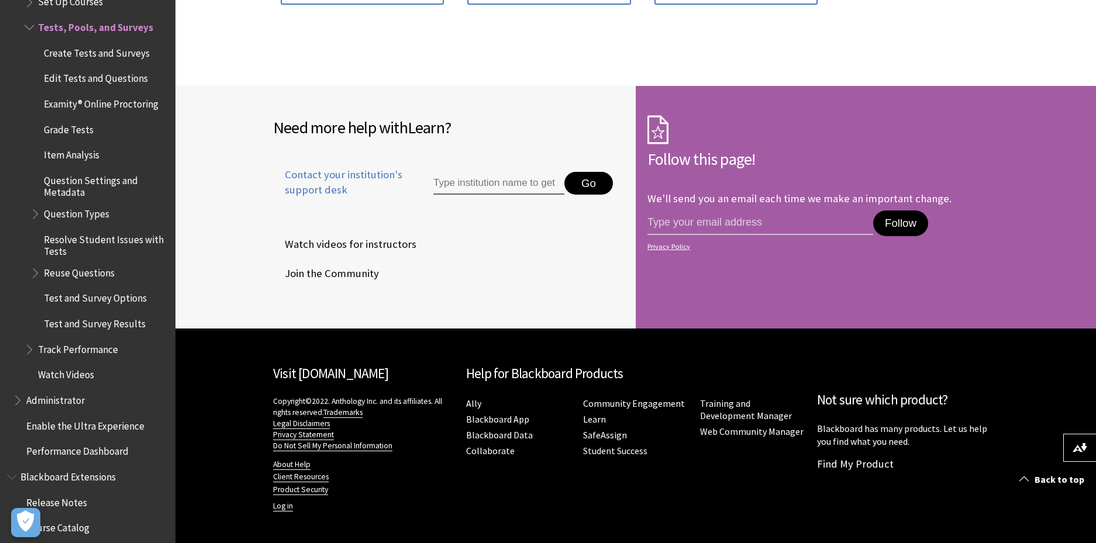 The width and height of the screenshot is (1096, 543). What do you see at coordinates (300, 477) in the screenshot?
I see `a: Client Resources` at bounding box center [300, 477].